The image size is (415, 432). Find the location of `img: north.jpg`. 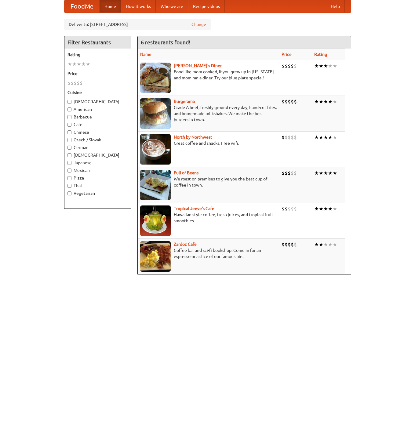

img: north.jpg is located at coordinates (156, 149).